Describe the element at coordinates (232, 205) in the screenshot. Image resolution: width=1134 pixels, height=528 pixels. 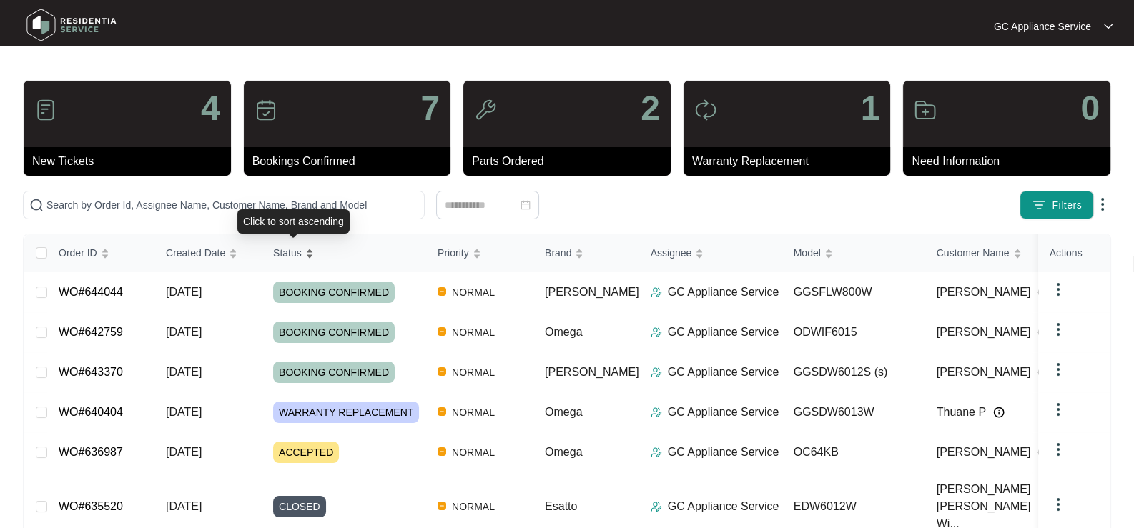
I see `input: Search by Order Id, Assignee Name, Customer Name, Brand and Model` at that location.